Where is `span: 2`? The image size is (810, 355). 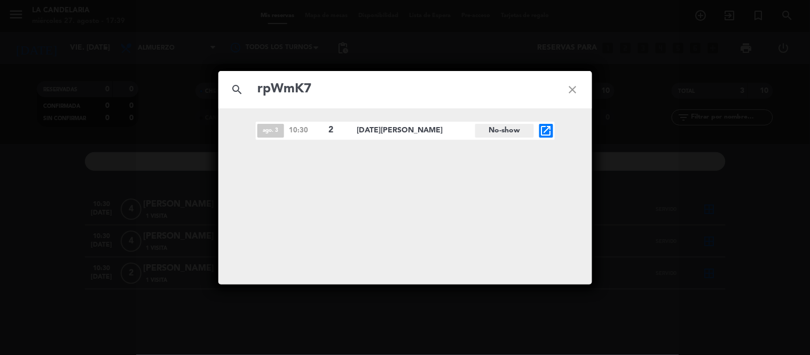 span: 2 is located at coordinates (339, 130).